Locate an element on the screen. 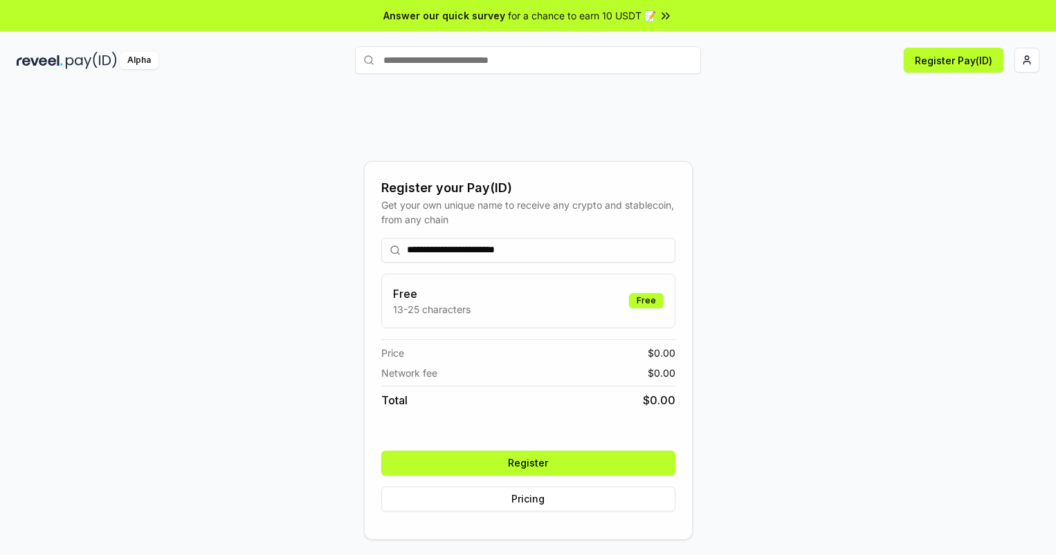 The image size is (1056, 555). div: Get your own unique name to receive any crypto and stablecoin, from any chain is located at coordinates (528, 212).